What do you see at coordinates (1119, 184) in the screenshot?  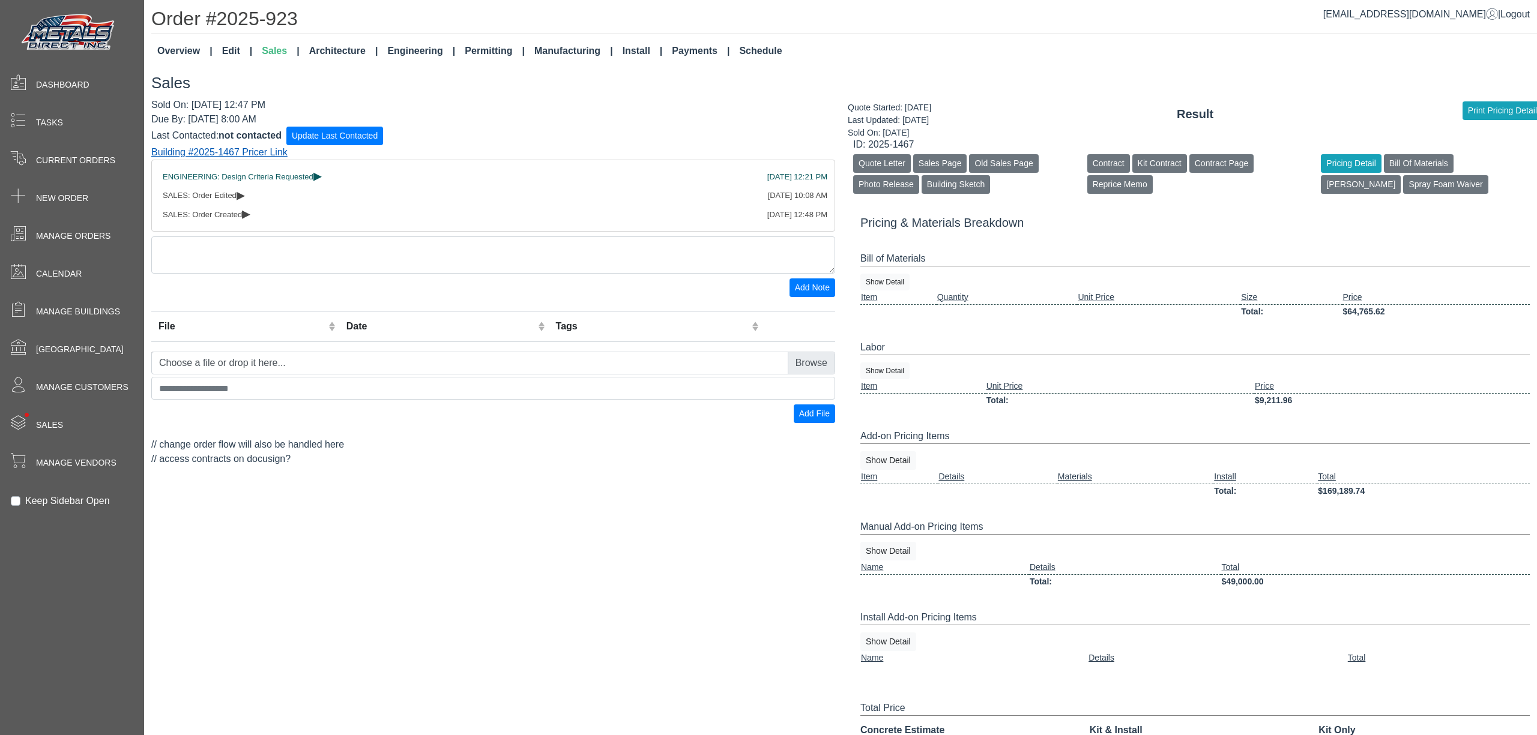 I see `button: Reprice Memo` at bounding box center [1119, 184].